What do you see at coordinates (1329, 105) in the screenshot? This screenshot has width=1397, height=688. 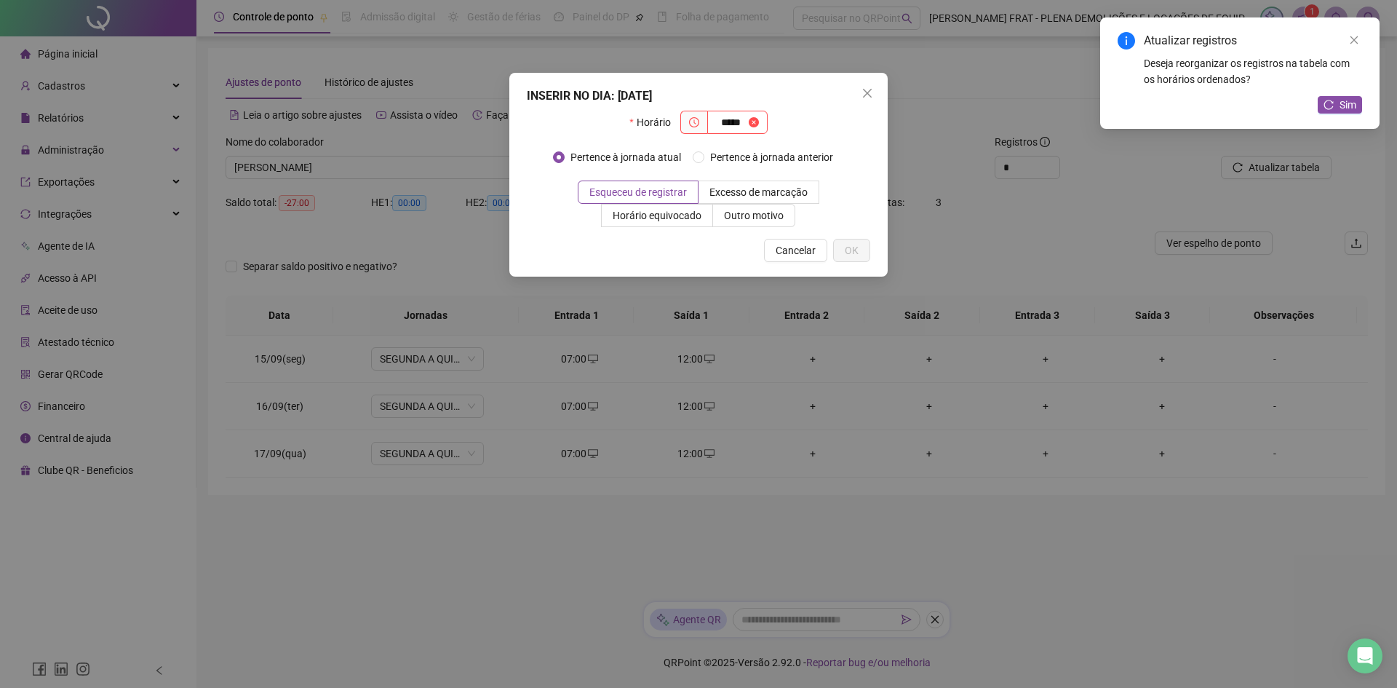 I see `span: reload` at bounding box center [1329, 105].